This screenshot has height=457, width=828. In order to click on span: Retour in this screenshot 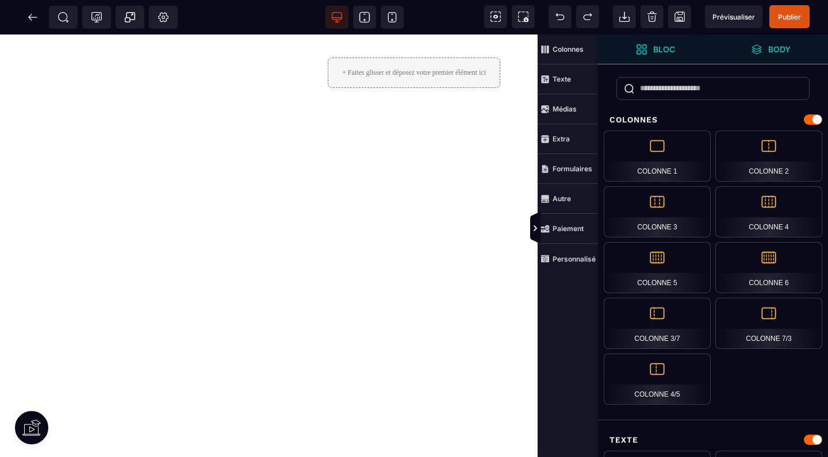, I will do `click(33, 17)`.